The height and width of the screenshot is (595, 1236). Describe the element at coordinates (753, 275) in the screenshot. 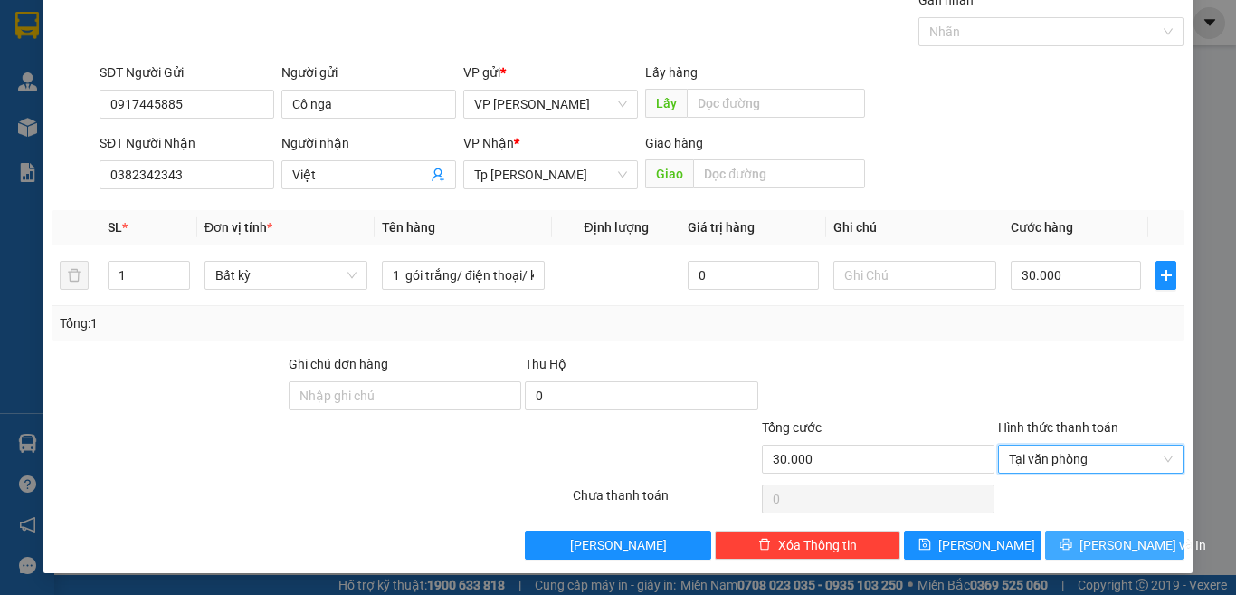

I see `input: 0` at that location.